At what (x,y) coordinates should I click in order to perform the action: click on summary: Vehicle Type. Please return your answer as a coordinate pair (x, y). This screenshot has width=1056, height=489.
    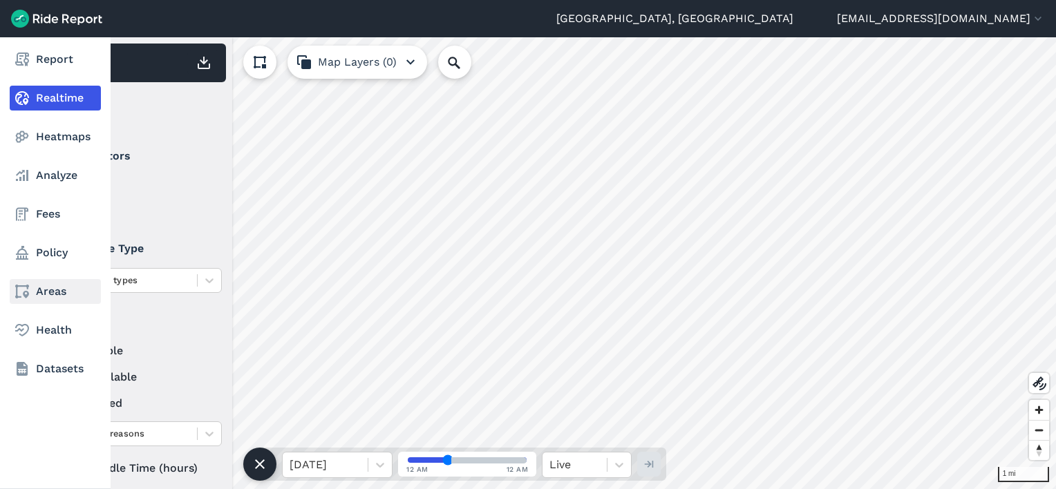
    Looking at the image, I should click on (137, 249).